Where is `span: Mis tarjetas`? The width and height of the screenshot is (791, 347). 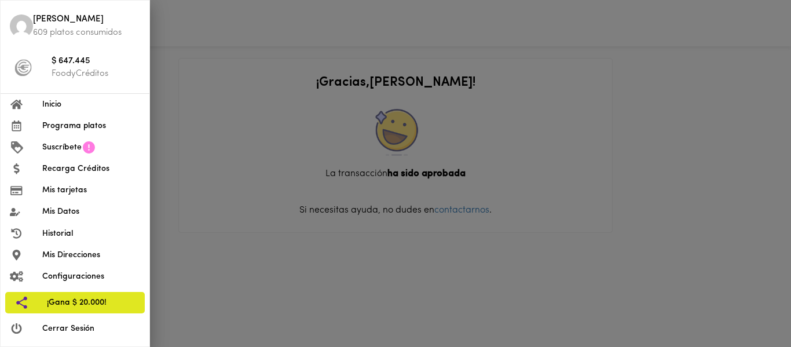
span: Mis tarjetas is located at coordinates (91, 190).